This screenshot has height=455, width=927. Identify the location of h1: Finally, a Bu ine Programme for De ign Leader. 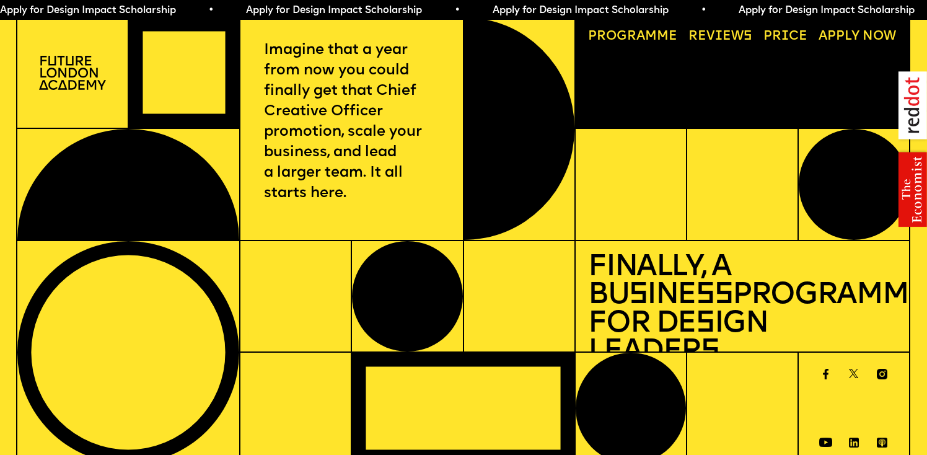
(742, 311).